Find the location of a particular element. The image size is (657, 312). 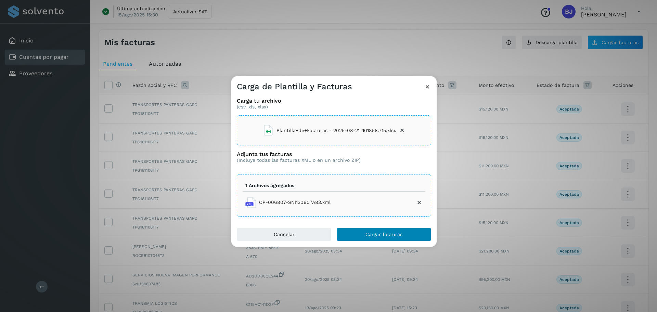

button: Cancelar is located at coordinates (284, 234).